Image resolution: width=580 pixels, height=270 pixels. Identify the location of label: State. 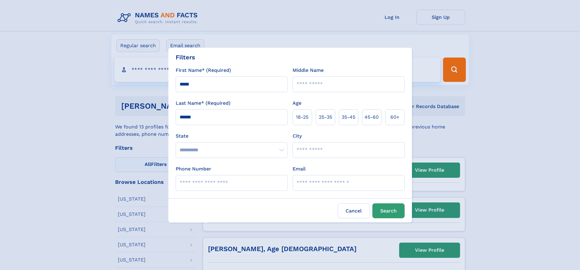
(232, 136).